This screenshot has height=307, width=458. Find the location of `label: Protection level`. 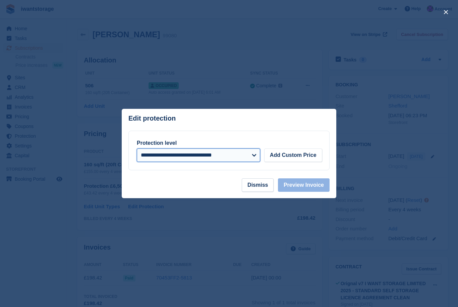

label: Protection level is located at coordinates (157, 143).